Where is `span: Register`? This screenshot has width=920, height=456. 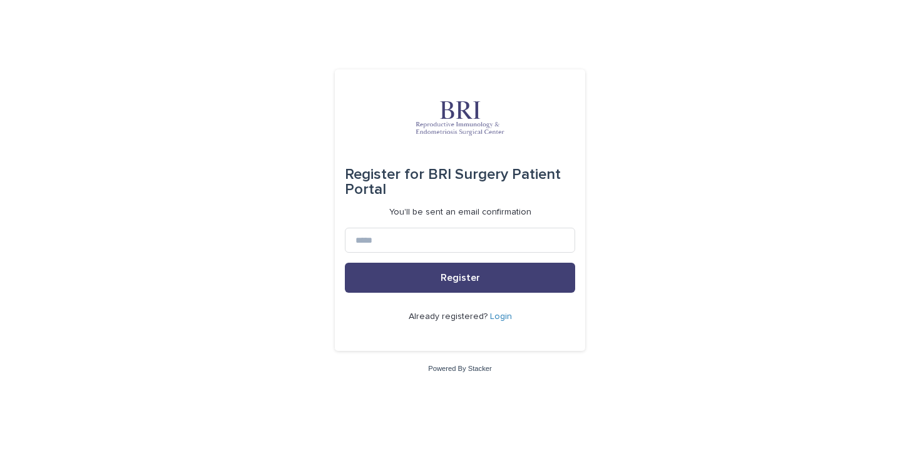
span: Register is located at coordinates (460, 278).